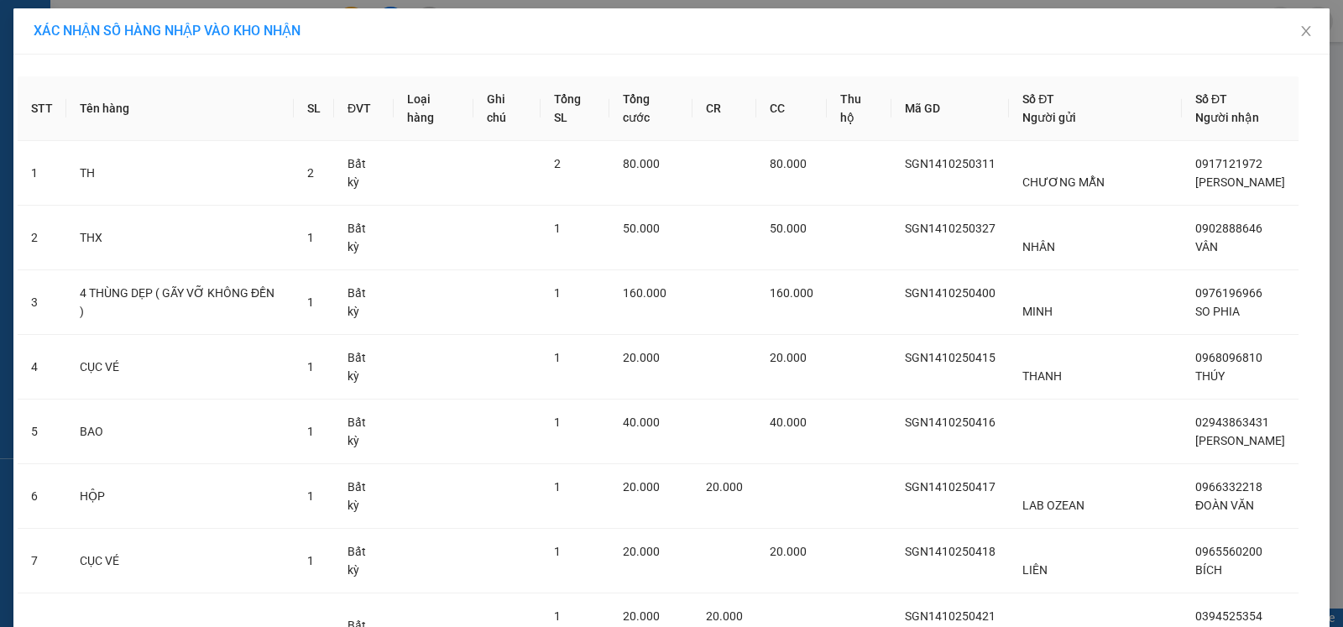 This screenshot has height=627, width=1343. I want to click on td: 4 THÙNG DẸP ( GÃY VỠ KHÔNG ĐỀN ), so click(180, 302).